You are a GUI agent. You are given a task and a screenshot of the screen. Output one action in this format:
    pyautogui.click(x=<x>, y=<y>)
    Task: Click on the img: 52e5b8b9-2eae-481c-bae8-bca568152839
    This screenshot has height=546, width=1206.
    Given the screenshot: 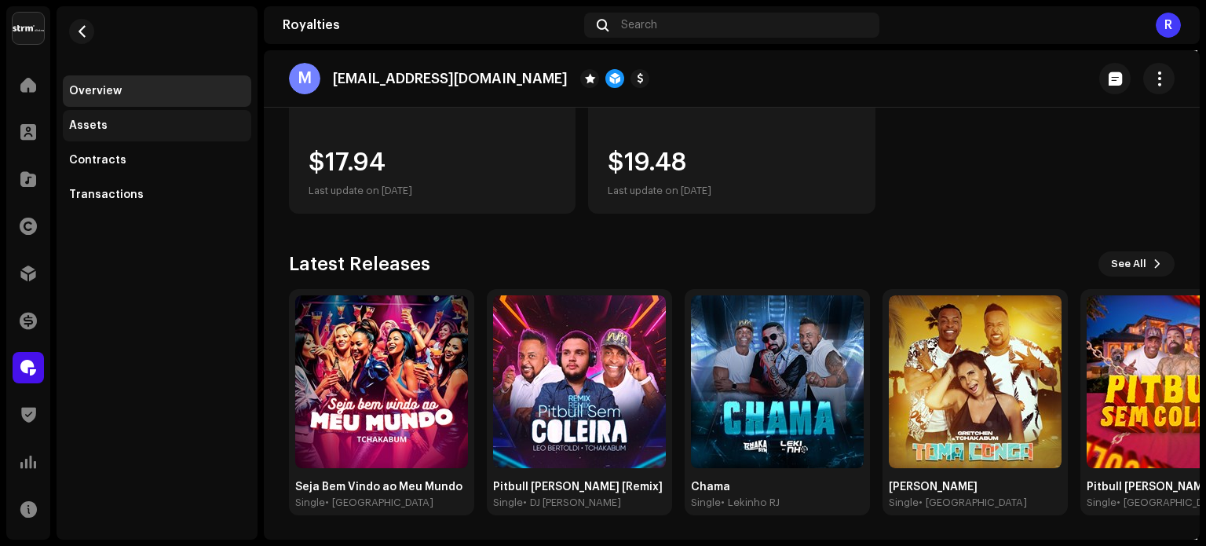 What is the action you would take?
    pyautogui.click(x=975, y=382)
    